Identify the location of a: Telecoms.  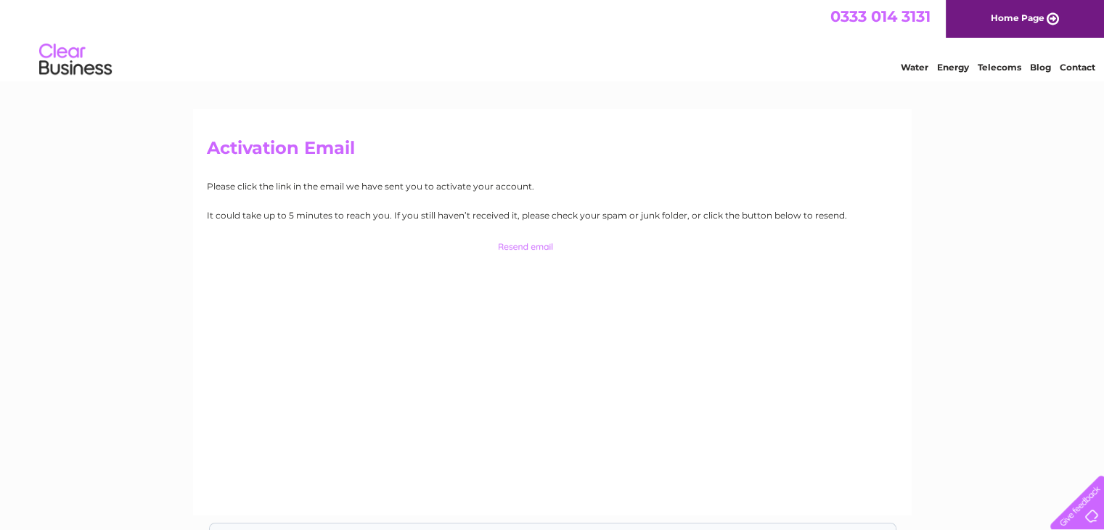
(1000, 67).